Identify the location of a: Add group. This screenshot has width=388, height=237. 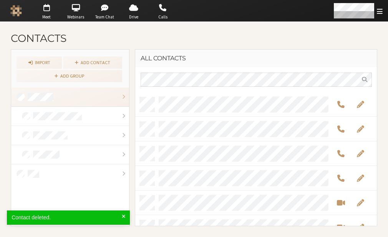
(69, 76).